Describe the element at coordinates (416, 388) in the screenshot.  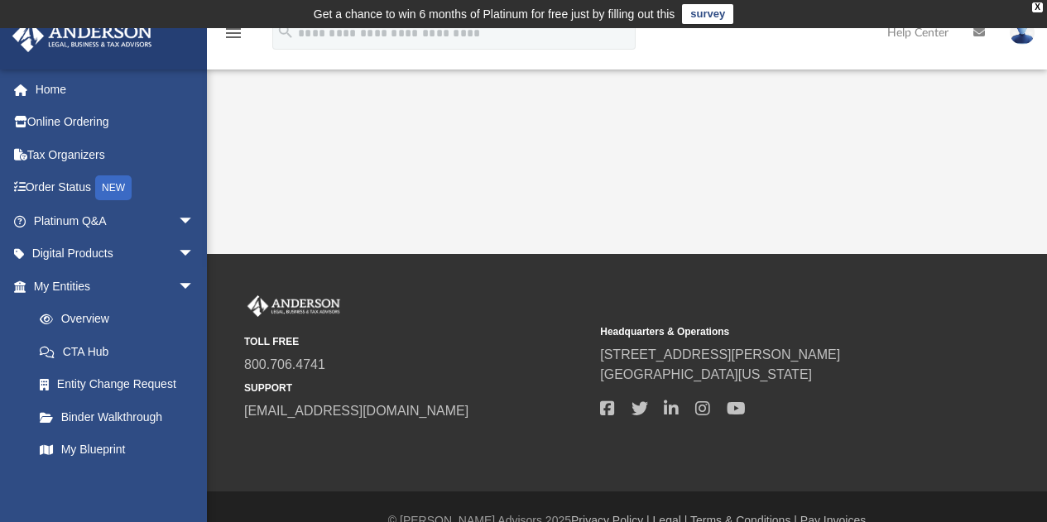
I see `small: SUPPORT` at that location.